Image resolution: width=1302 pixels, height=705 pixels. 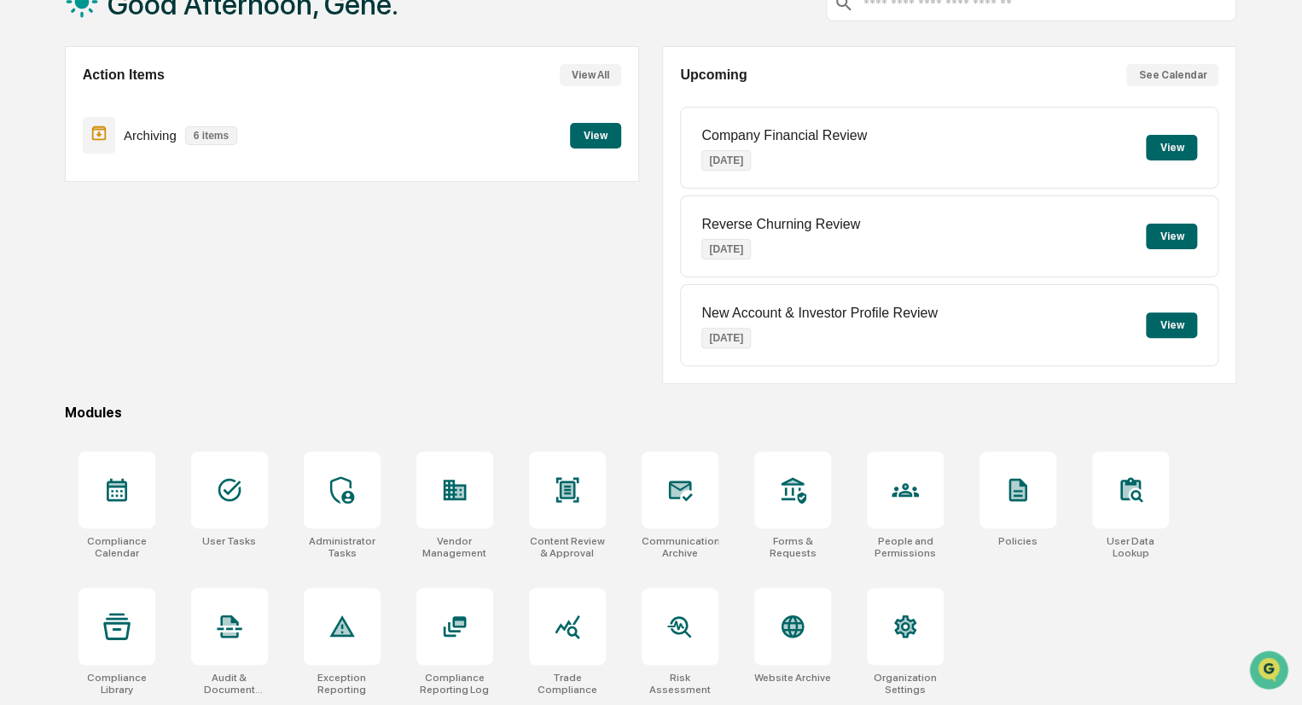 I want to click on div: Compliance Reporting Log, so click(x=455, y=683).